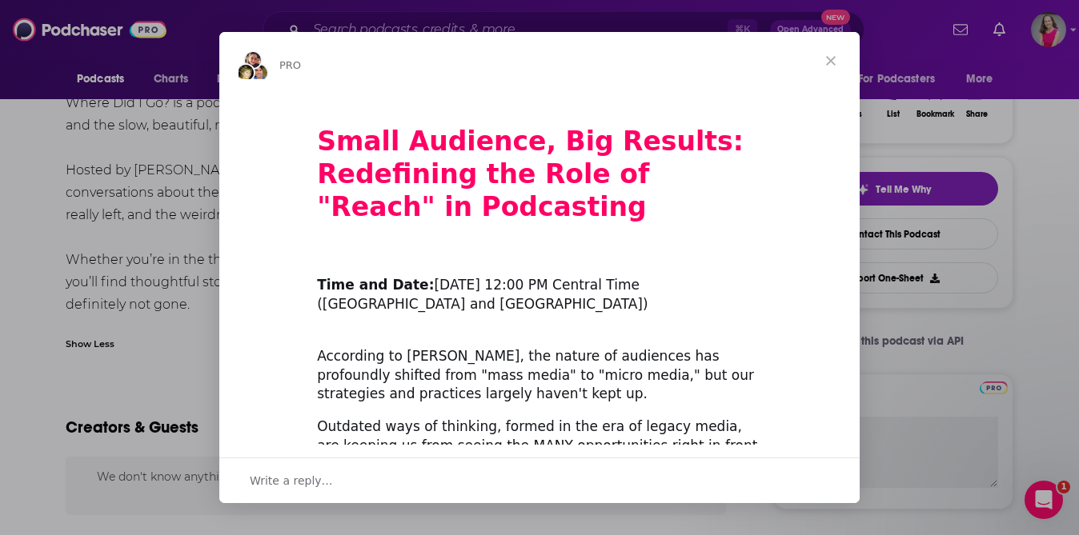 The height and width of the screenshot is (535, 1079). Describe the element at coordinates (539, 446) in the screenshot. I see `div: Outdated ways of thinking, formed in the era of legacy media, are keeping us from seeing the MANY...` at that location.